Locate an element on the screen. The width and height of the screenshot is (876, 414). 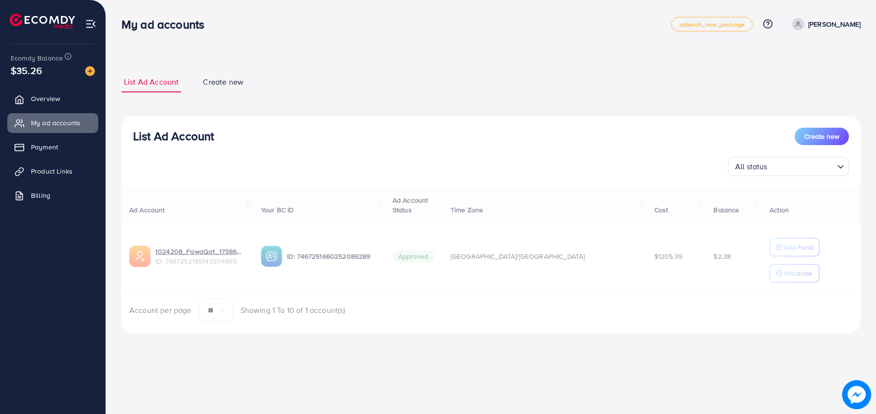
a: logo is located at coordinates (42, 21).